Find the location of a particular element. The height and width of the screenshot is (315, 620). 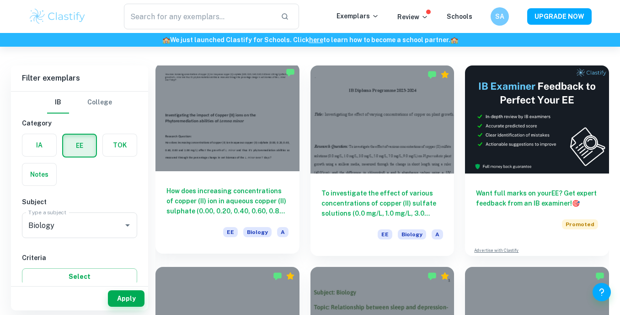

button: College is located at coordinates (100, 102).